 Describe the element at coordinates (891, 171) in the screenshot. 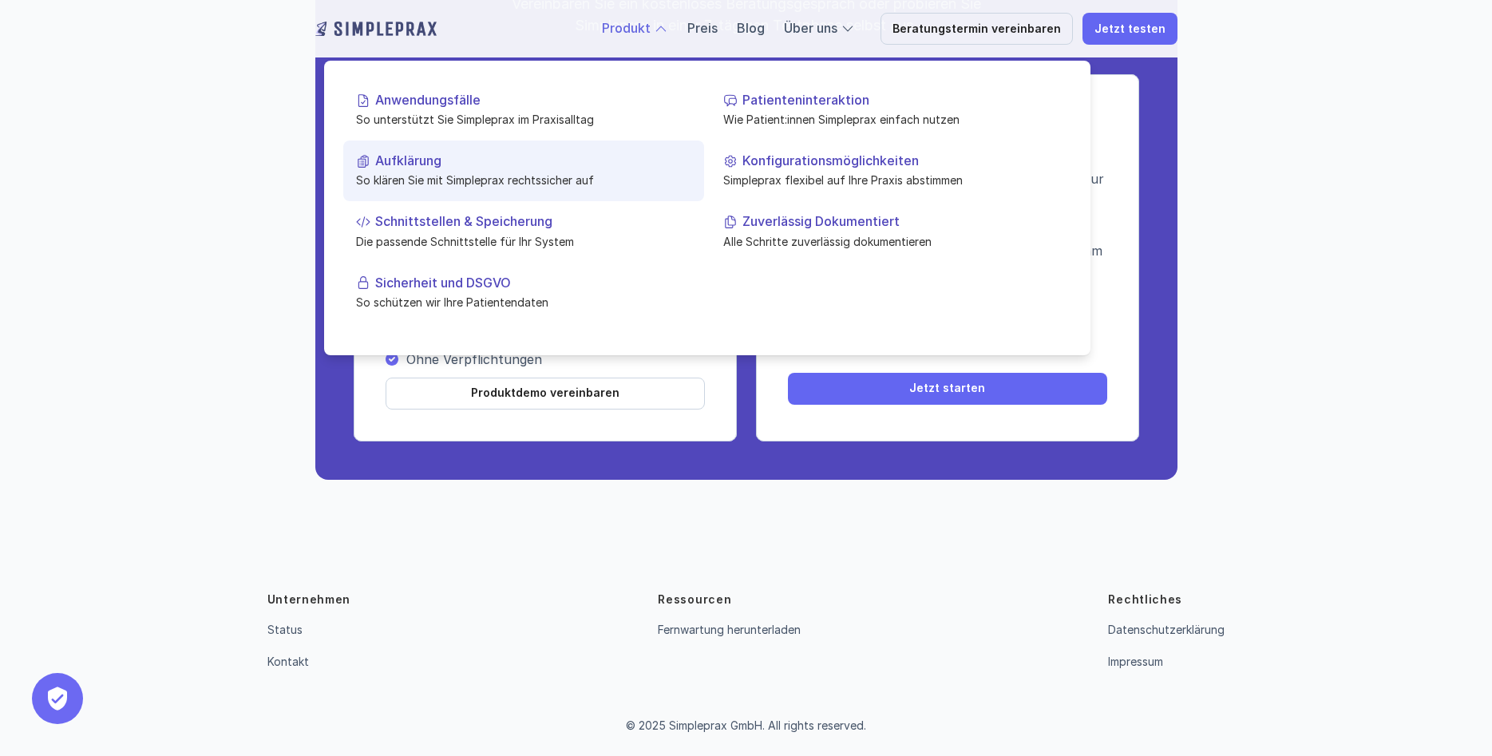

I see `a: KonfigurationsmöglichkeitenSimpleprax flexibel auf Ihre Praxis abstimmen` at that location.